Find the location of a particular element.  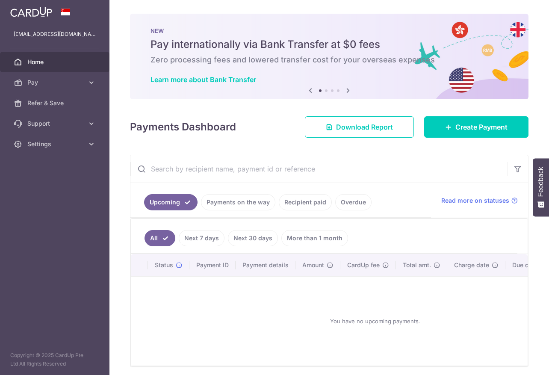

span: Status is located at coordinates (164, 265).